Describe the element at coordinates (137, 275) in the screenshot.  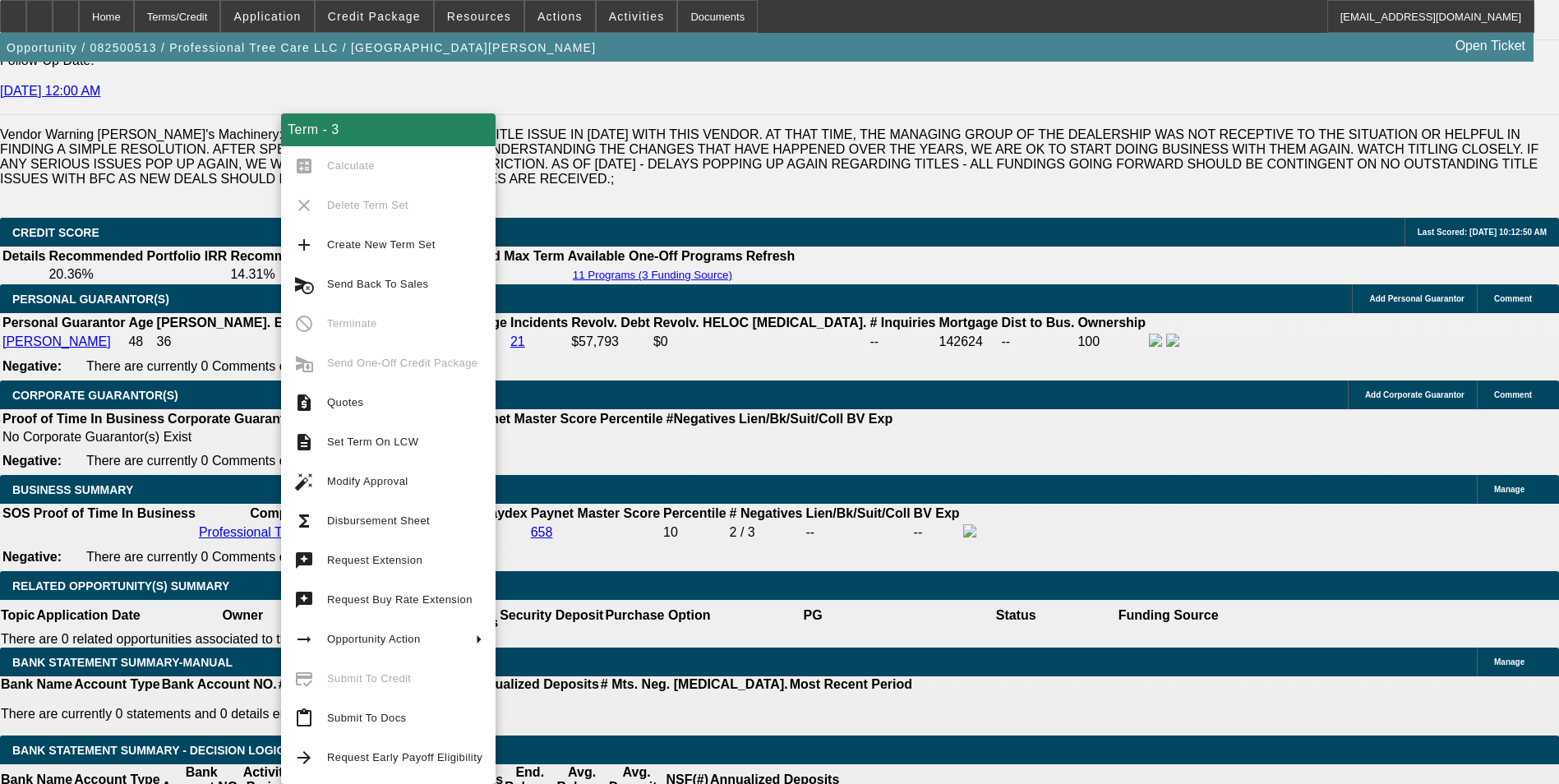
I see `td: 20.36%` at that location.